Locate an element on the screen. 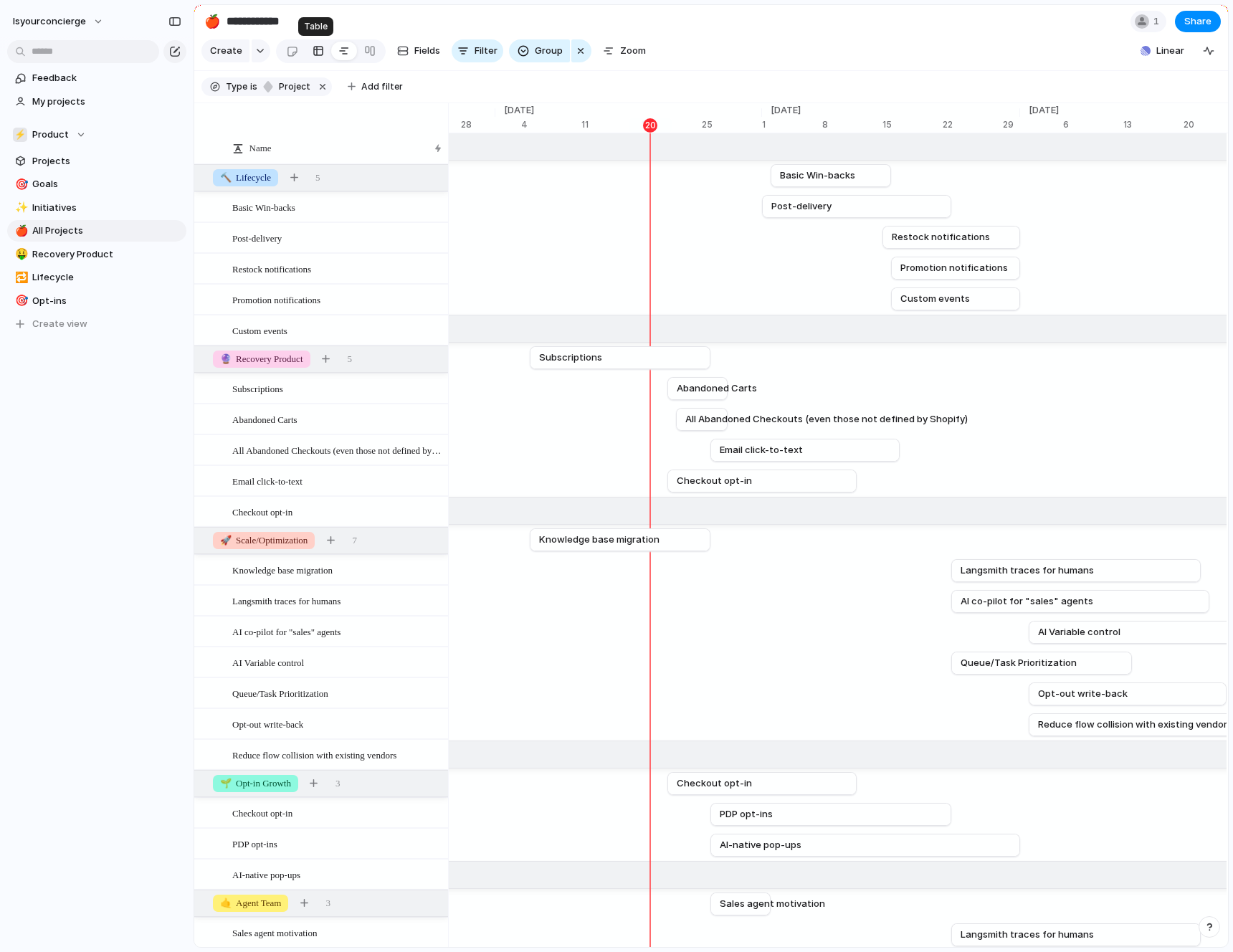 The image size is (1233, 952). button: is is located at coordinates (254, 86).